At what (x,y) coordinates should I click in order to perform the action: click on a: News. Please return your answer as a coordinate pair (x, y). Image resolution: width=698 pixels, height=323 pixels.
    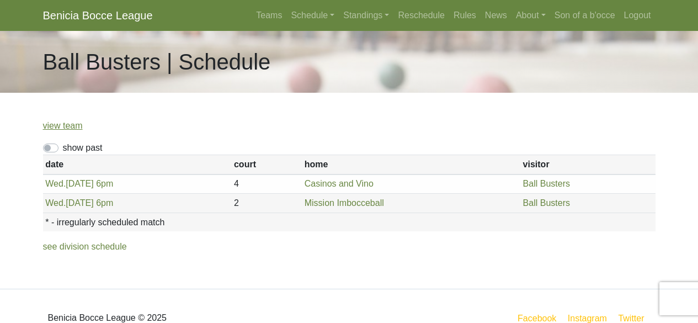
    Looking at the image, I should click on (496, 15).